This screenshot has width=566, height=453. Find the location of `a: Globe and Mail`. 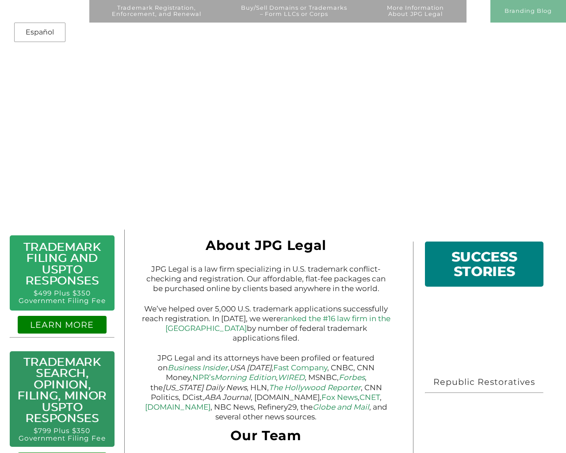

a: Globe and Mail is located at coordinates (341, 407).